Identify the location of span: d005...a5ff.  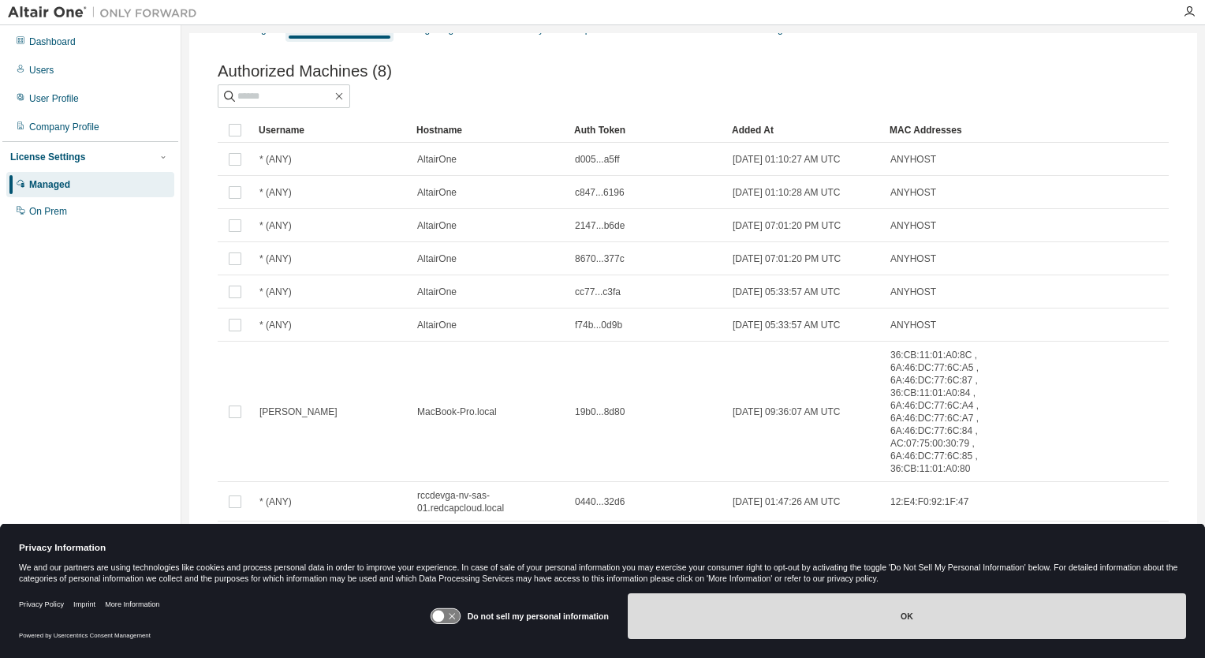
(597, 159).